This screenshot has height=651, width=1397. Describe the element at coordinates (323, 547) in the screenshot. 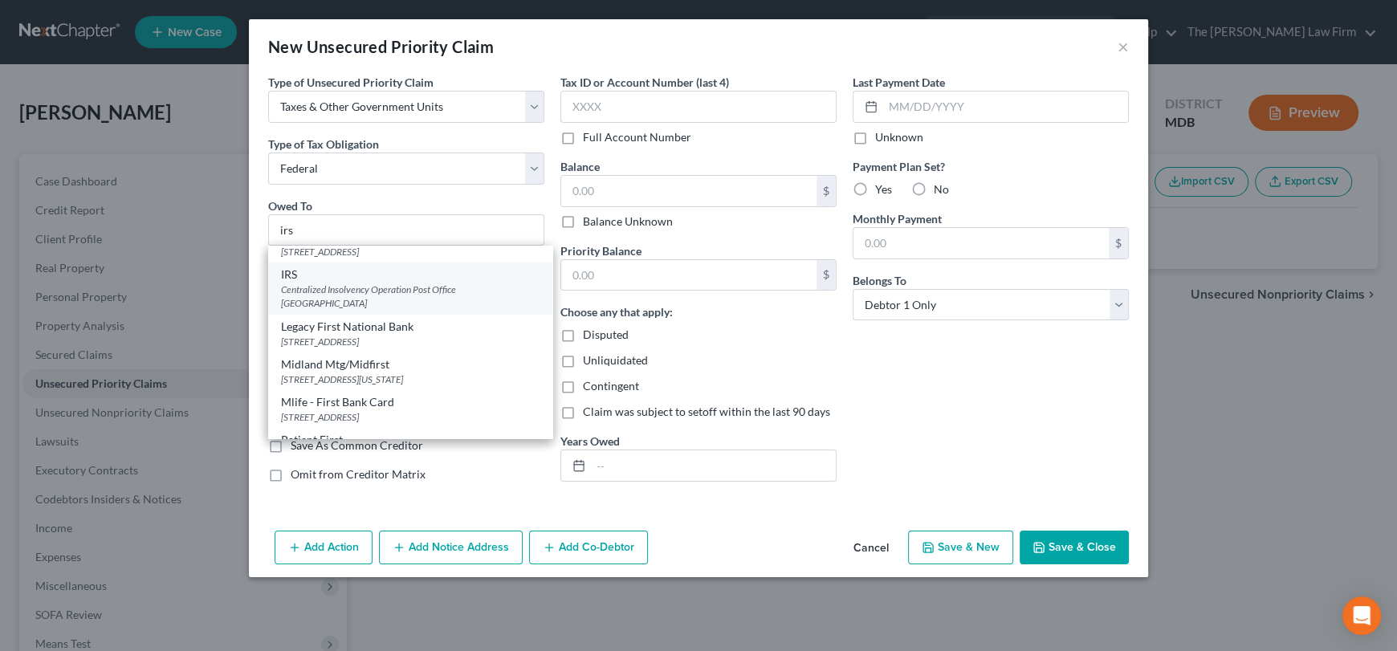

I see `button: Add Action` at that location.